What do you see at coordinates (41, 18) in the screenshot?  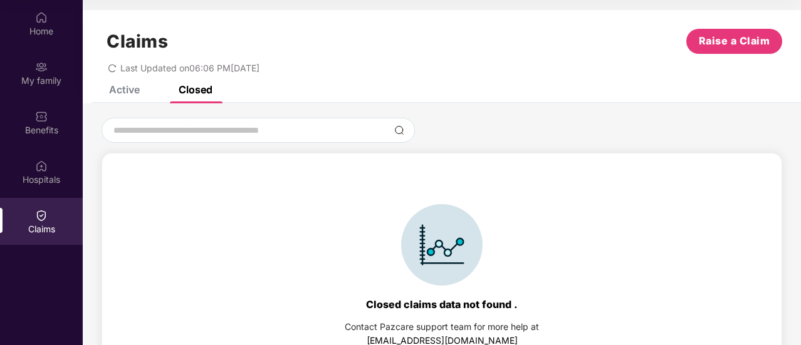 I see `img: svg+xml;base64,PHN2ZyBpZD0iSG9tZSIgeG1sbnM9Imh0dHA6Ly93d3cudzMub3JnLzIwMDAvc3ZnIiB3aWR0aD0iMjAiIG...` at bounding box center [41, 18].